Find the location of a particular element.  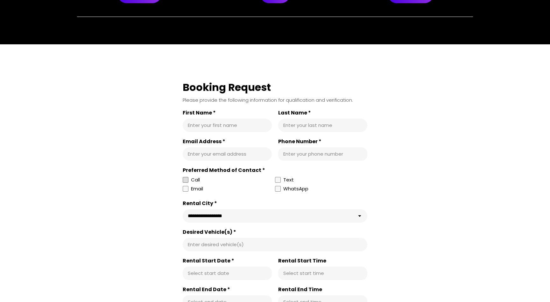

label: Desired Vehicle(s) * is located at coordinates (275, 232).